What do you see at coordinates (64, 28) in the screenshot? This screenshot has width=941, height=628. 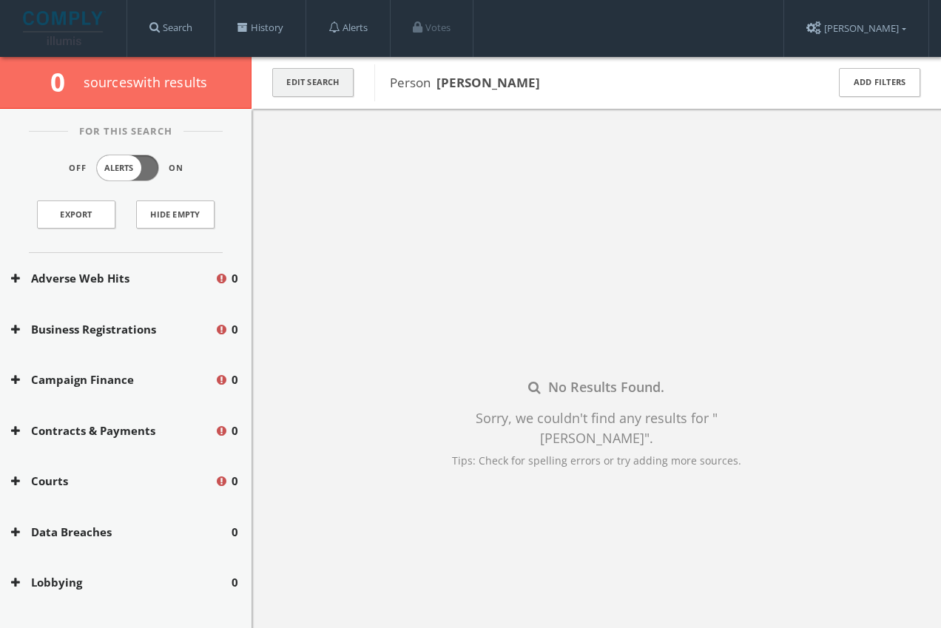 I see `img: illumis` at bounding box center [64, 28].